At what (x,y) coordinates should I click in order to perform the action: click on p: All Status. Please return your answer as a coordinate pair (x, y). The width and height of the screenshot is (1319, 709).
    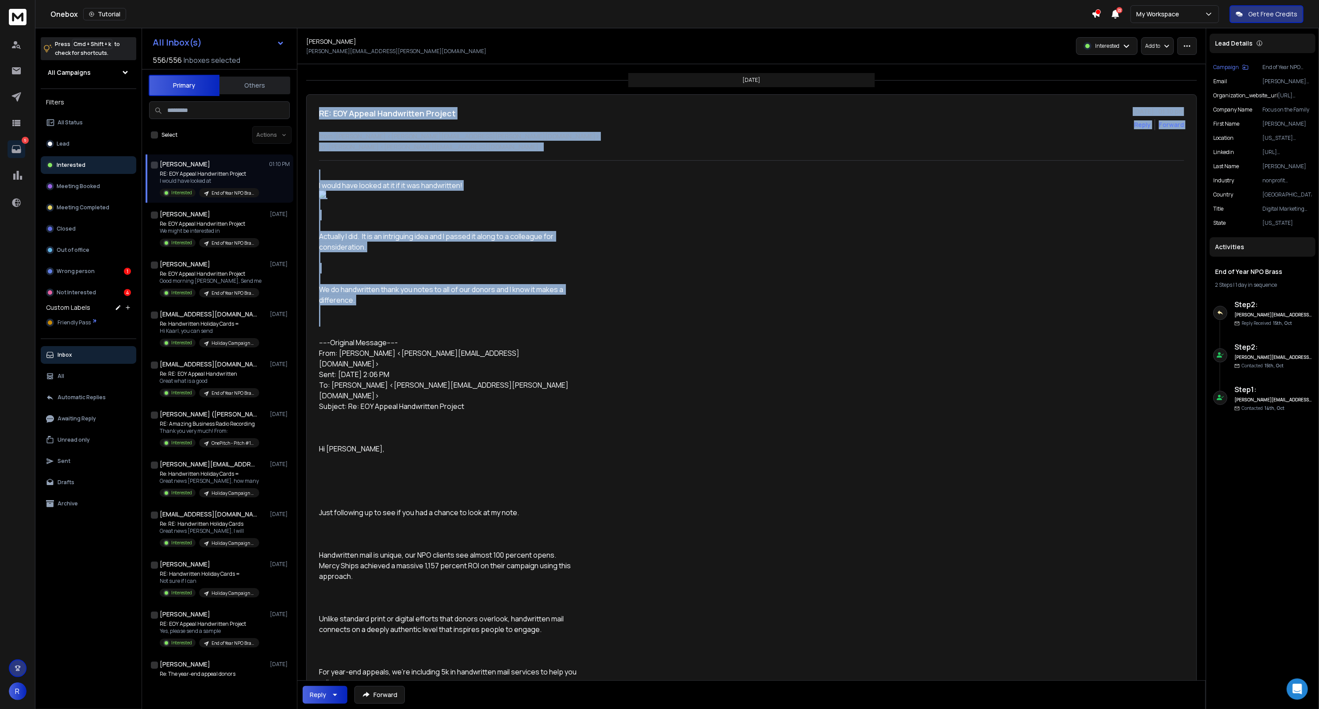
    Looking at the image, I should click on (70, 123).